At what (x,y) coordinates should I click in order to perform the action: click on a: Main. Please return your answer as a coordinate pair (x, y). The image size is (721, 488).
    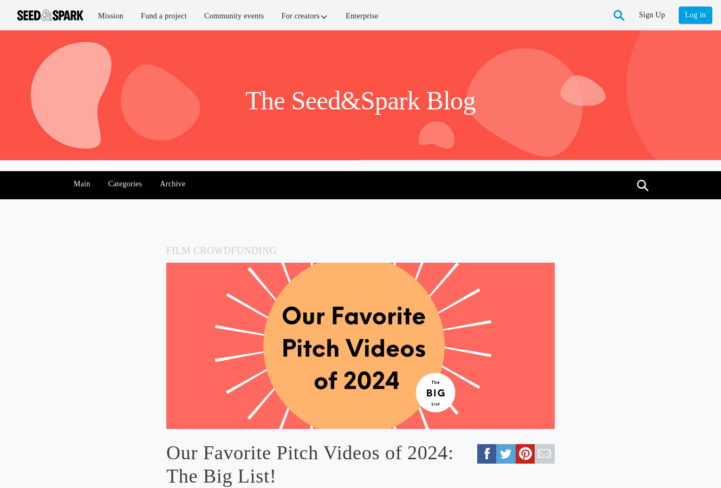
    Looking at the image, I should click on (82, 184).